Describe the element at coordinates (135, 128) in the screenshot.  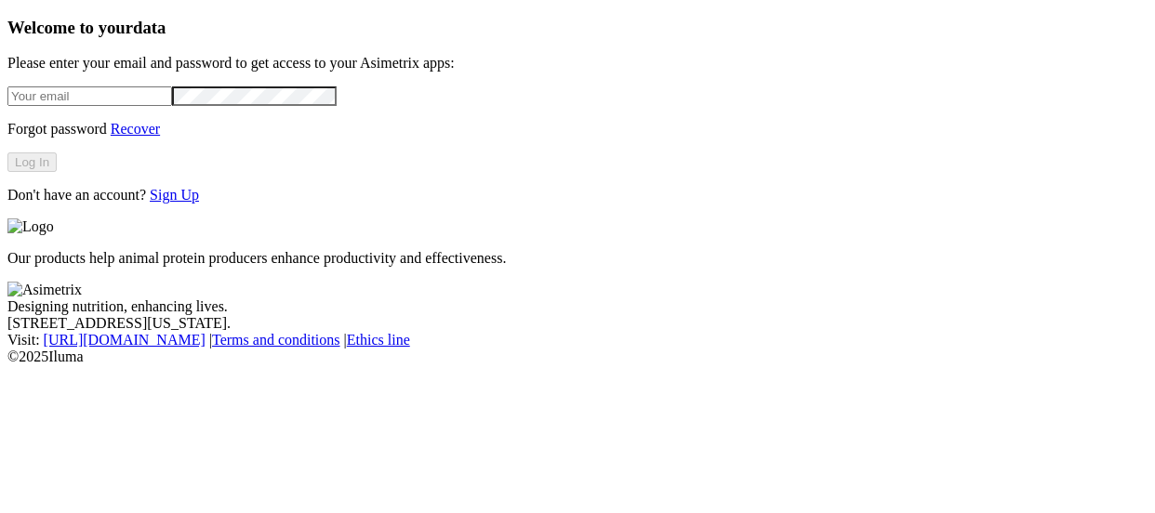
I see `a: Recover` at that location.